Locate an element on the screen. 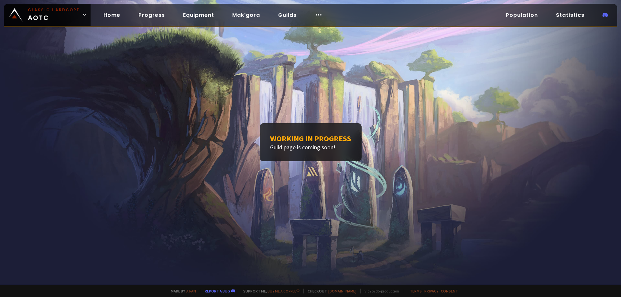  a: Statistics is located at coordinates (570, 15).